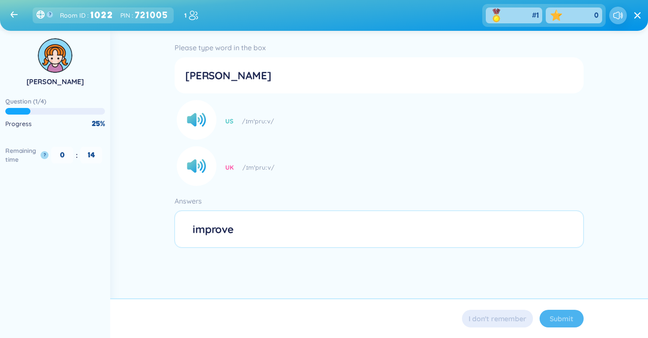 This screenshot has width=648, height=338. Describe the element at coordinates (379, 48) in the screenshot. I see `div: Please type word in the box` at that location.